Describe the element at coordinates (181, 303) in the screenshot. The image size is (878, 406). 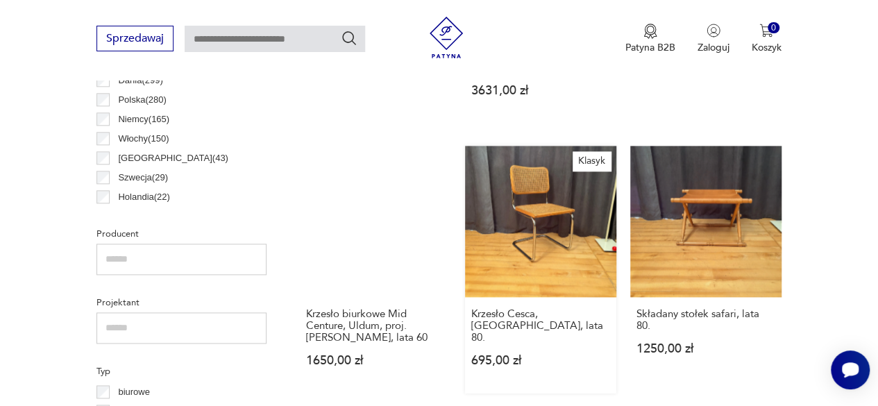
I see `p: Projektant` at that location.